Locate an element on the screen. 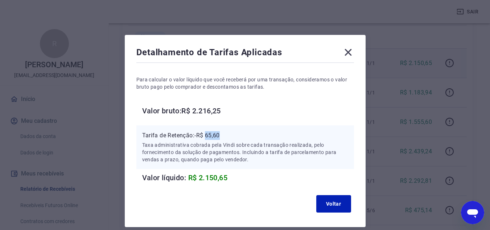 The height and width of the screenshot is (230, 490). p: Tarifa de Retenção: -R$ 65,60 is located at coordinates (245, 135).